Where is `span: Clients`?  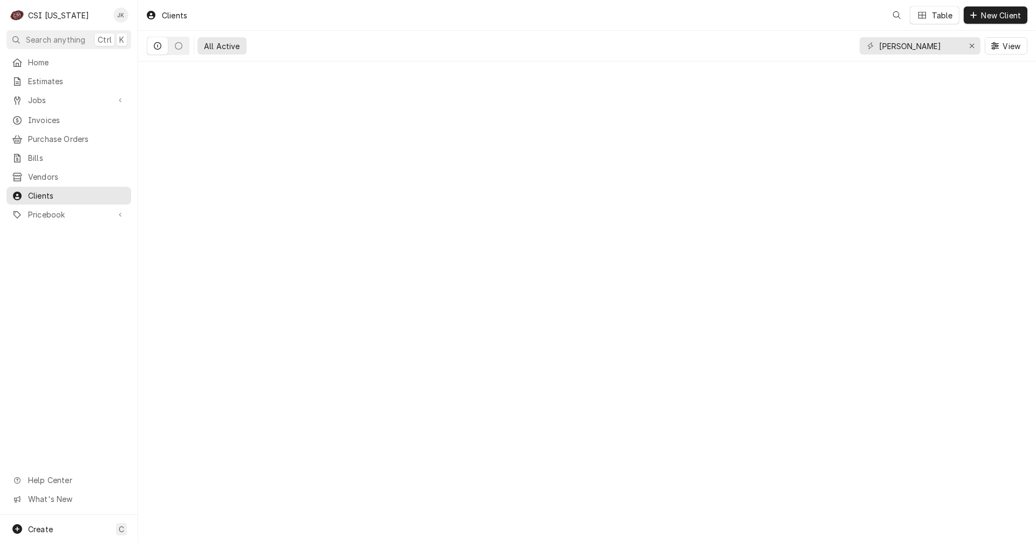
span: Clients is located at coordinates (77, 195).